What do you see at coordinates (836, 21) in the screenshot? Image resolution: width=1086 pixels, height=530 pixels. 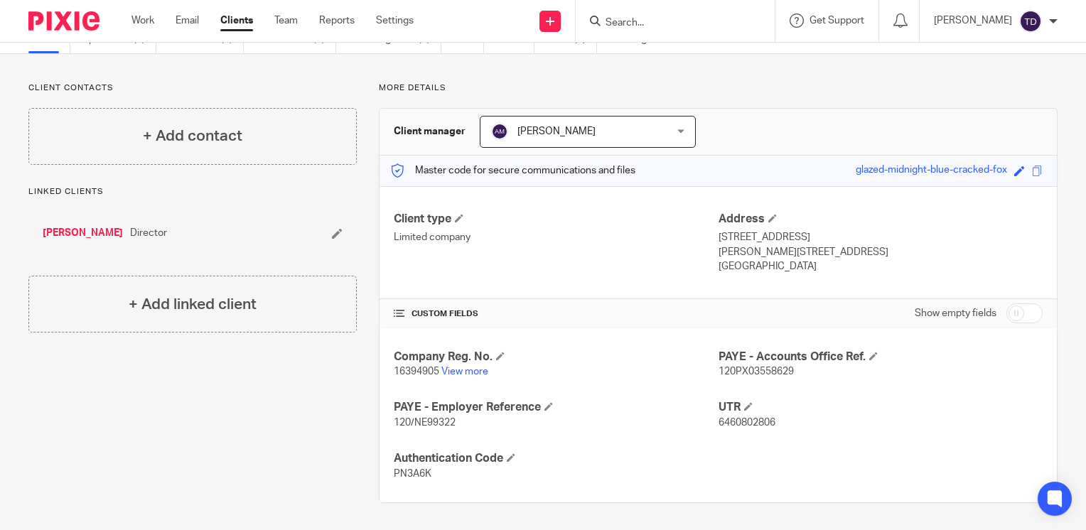 I see `span: Get Support` at bounding box center [836, 21].